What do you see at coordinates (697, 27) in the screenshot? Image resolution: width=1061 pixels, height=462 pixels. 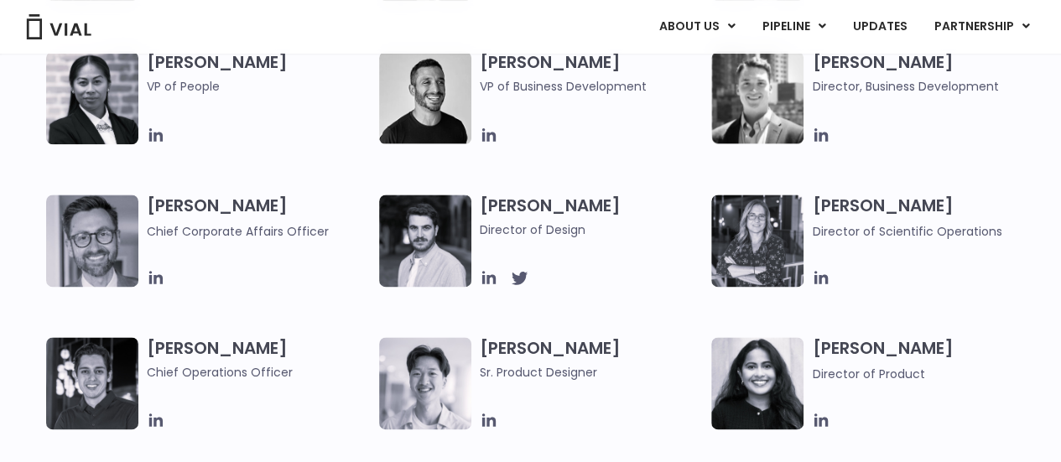 I see `a: ABOUT USMenu Toggle` at bounding box center [697, 27].